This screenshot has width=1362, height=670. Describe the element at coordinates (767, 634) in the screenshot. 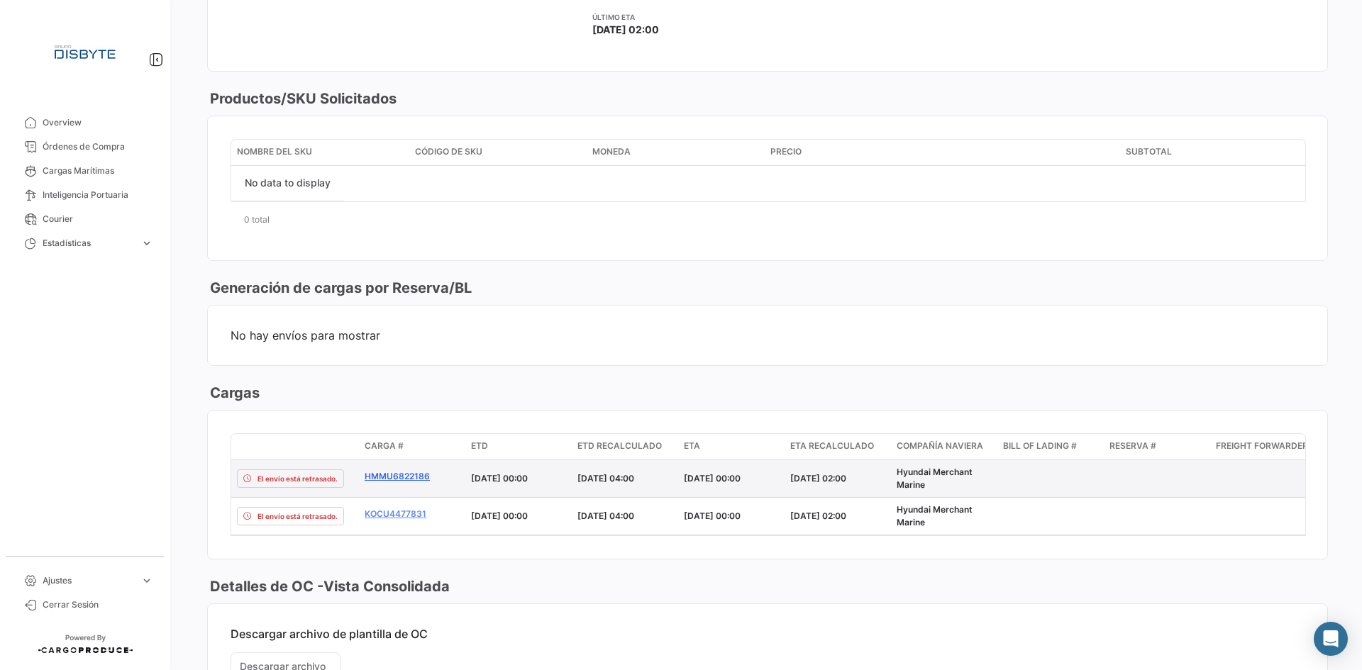

I see `p: Descargar archivo de plantilla de OC` at that location.